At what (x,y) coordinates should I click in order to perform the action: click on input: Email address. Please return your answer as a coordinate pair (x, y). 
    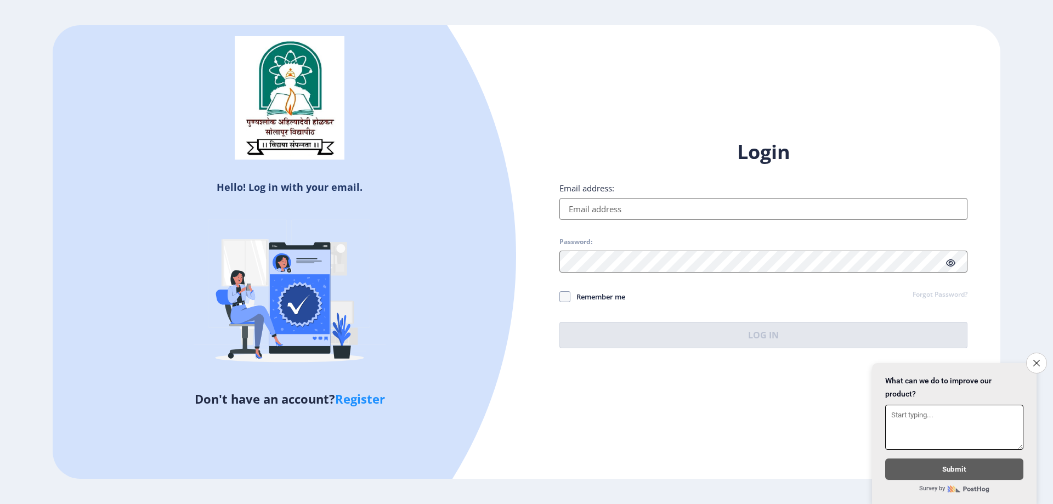
    Looking at the image, I should click on (764, 209).